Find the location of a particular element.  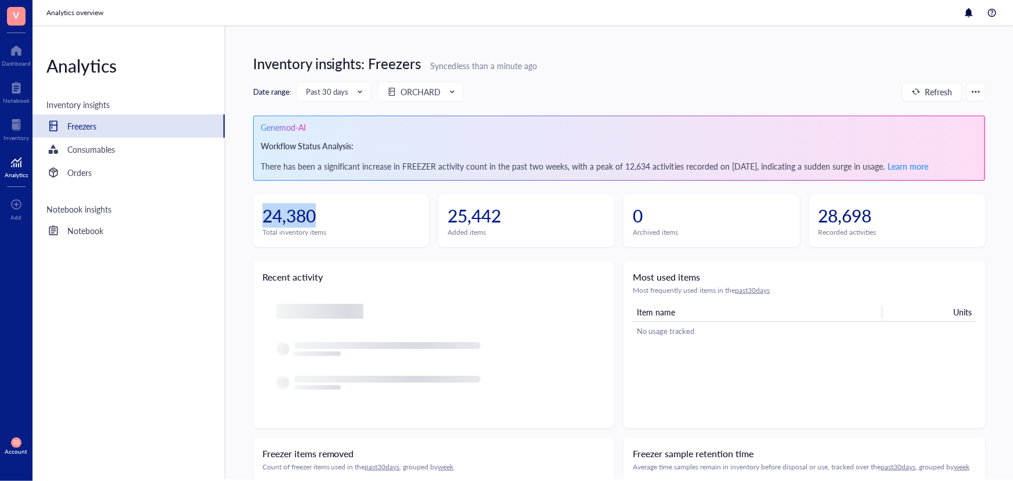

div: Most frequently used items in the is located at coordinates (804, 290).